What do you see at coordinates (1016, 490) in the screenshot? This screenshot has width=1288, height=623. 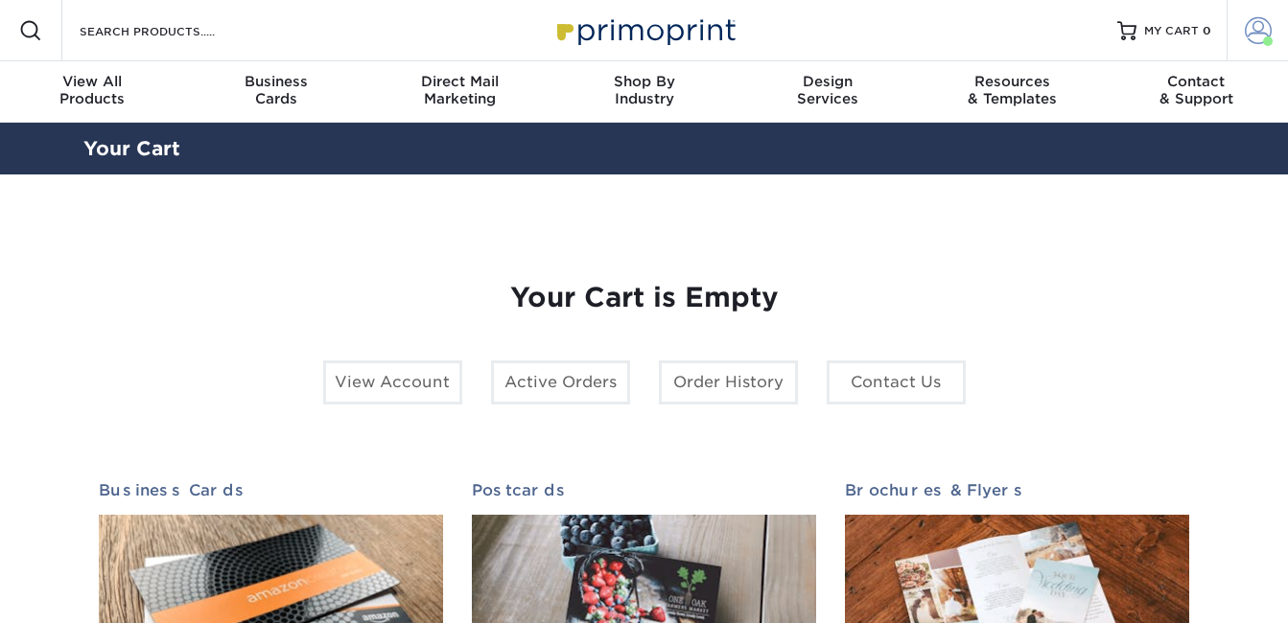 I see `h2: Brochures & Flyers` at bounding box center [1016, 490].